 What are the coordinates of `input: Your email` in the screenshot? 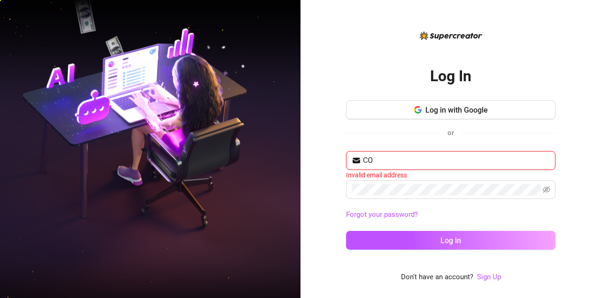 It's located at (456, 160).